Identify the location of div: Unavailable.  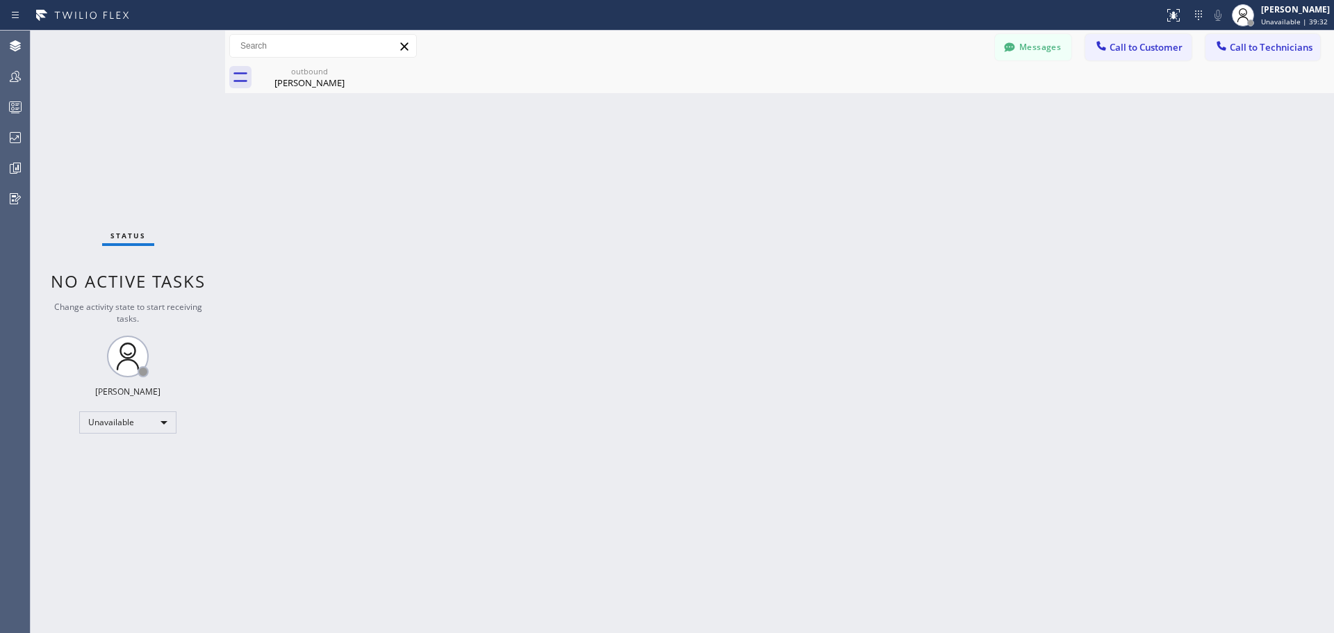
(128, 422).